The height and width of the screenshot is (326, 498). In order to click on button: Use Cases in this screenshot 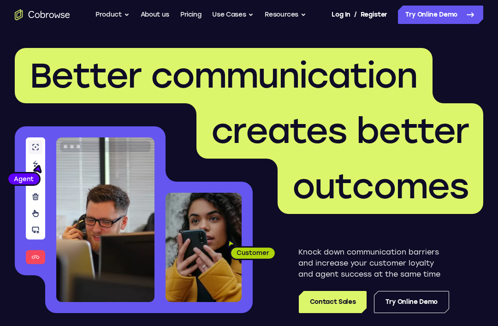, I will do `click(233, 15)`.